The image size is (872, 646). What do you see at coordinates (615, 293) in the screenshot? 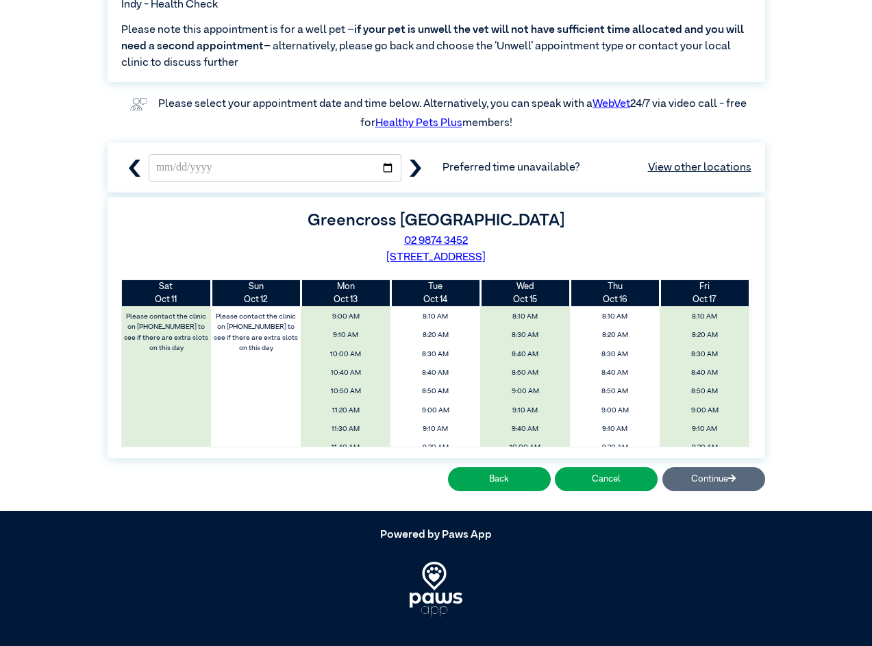
I see `th: Oct 16` at bounding box center [615, 293].